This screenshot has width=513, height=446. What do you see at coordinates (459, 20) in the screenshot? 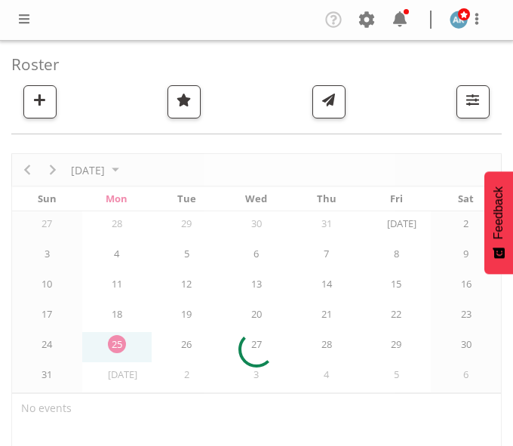
I see `img: alice-kendall5838.jpg` at bounding box center [459, 20].